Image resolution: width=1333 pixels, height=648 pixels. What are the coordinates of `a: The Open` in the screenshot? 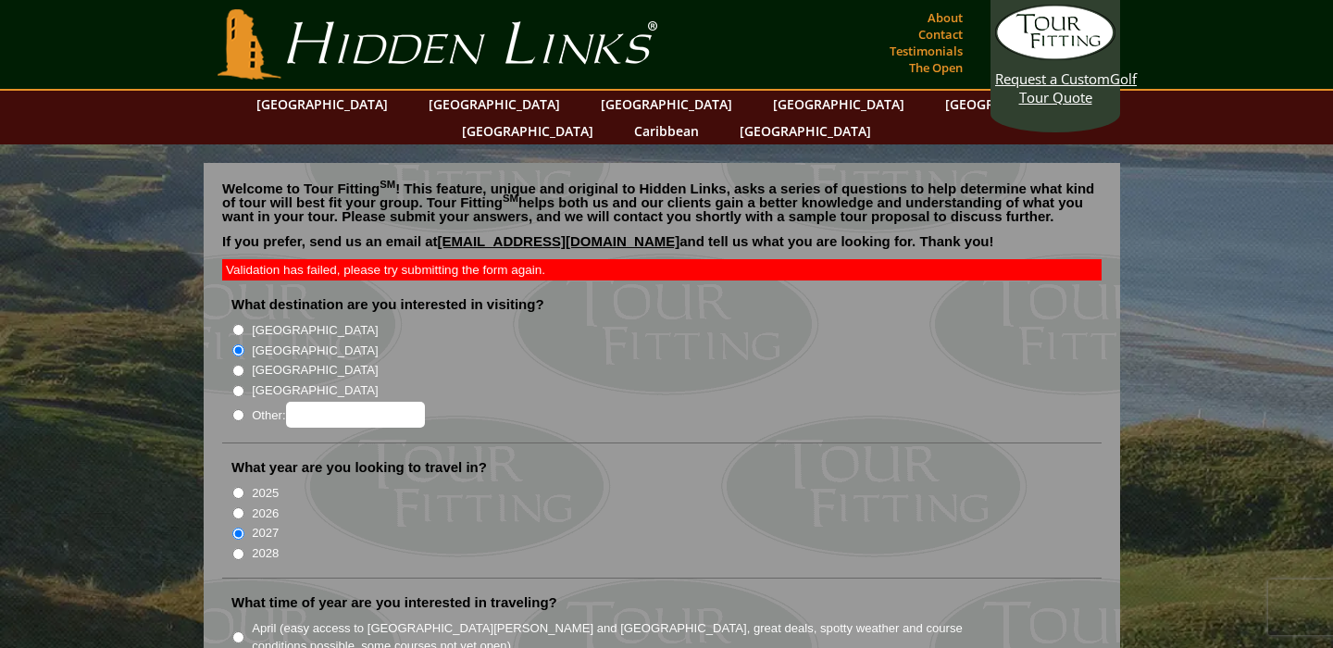 It's located at (936, 68).